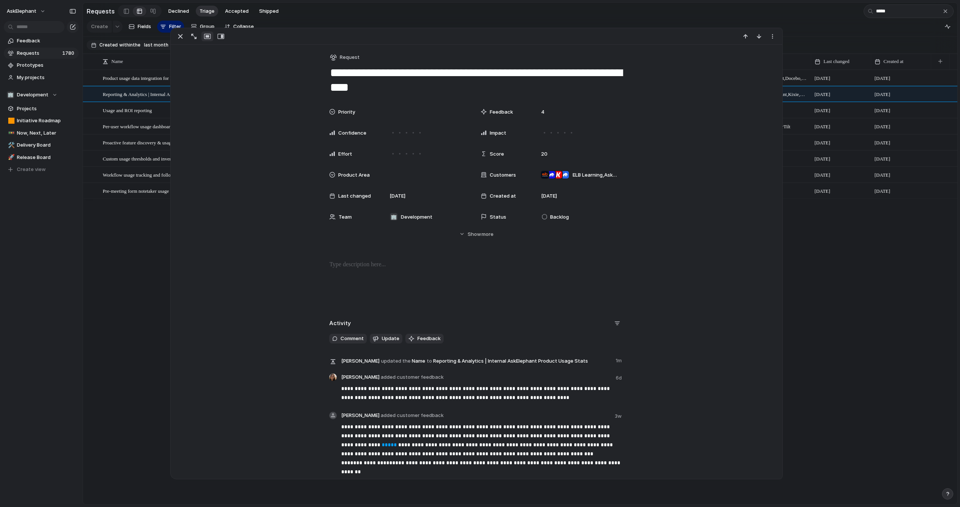 The height and width of the screenshot is (507, 960). What do you see at coordinates (46, 133) in the screenshot?
I see `span: Now, Next, Later` at bounding box center [46, 133].